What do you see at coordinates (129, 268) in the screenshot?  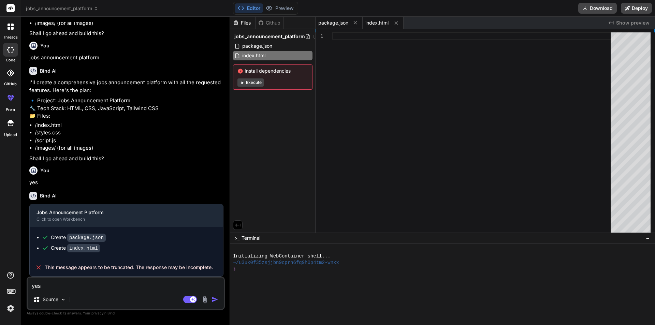 I see `span: This message appears to be truncated. The response may be incomplete.` at bounding box center [129, 268].